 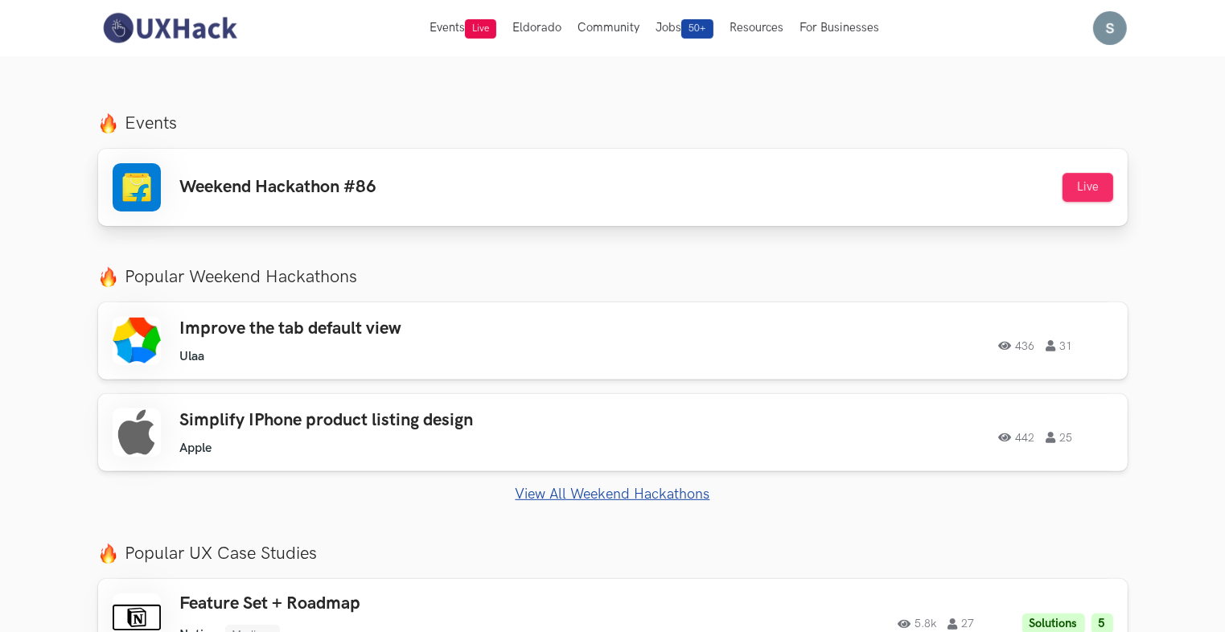 What do you see at coordinates (613, 187) in the screenshot?
I see `a: Weekend Hackathon #86 Live` at bounding box center [613, 187].